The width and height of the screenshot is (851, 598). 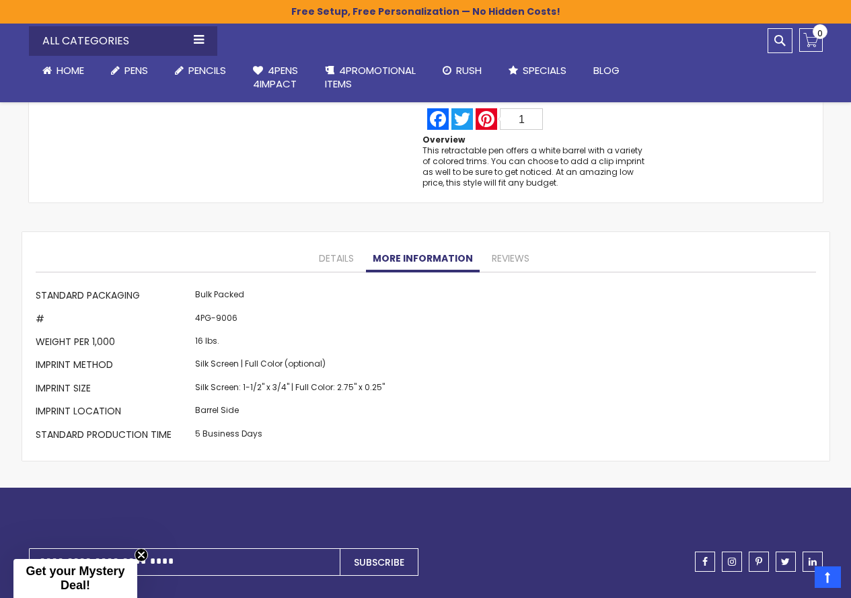 What do you see at coordinates (290, 413) in the screenshot?
I see `td: Barrel Side` at bounding box center [290, 413].